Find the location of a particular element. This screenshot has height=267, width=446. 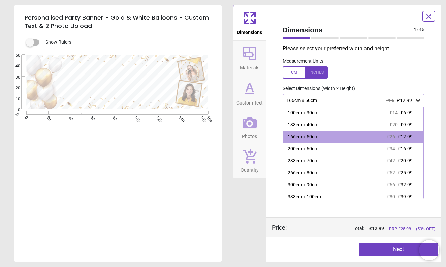

button: Dimensions is located at coordinates (250, 23).